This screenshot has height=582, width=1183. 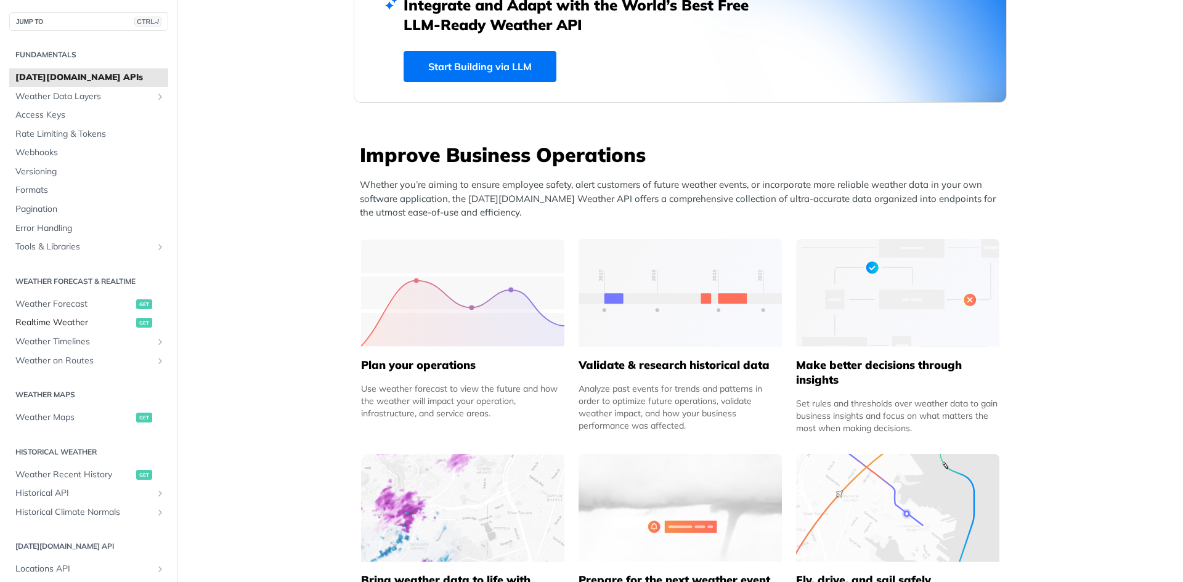 I want to click on h2: Weather Forecast & realtime, so click(x=89, y=282).